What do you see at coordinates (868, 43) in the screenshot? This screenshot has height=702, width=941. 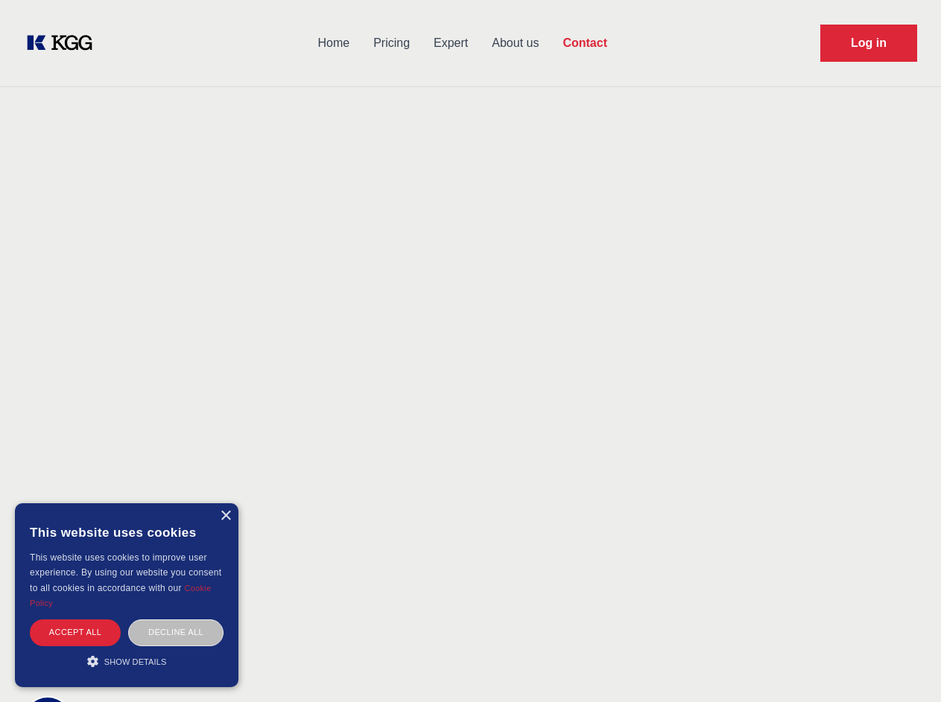 I see `a: Request Demo` at bounding box center [868, 43].